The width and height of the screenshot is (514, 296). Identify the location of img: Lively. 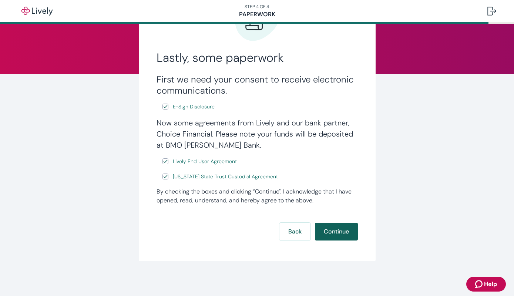
(37, 11).